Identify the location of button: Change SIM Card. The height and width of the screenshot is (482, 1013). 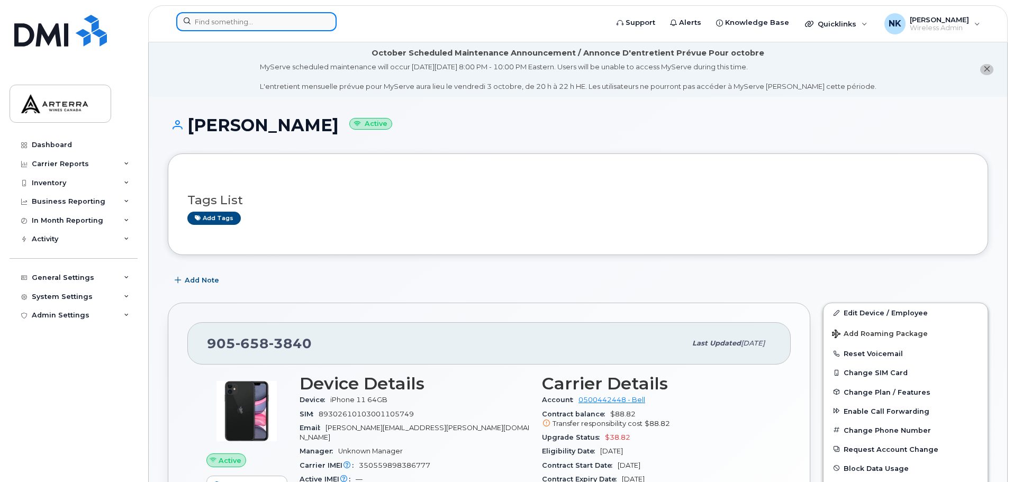
(906, 373).